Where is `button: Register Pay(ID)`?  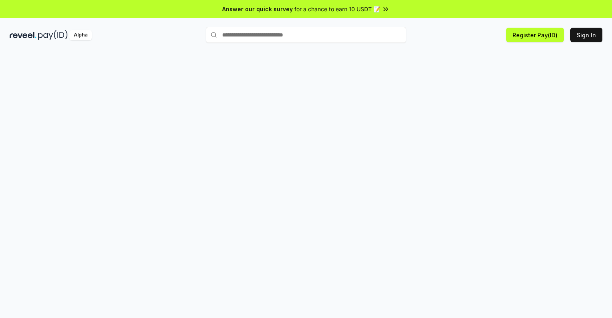 button: Register Pay(ID) is located at coordinates (535, 35).